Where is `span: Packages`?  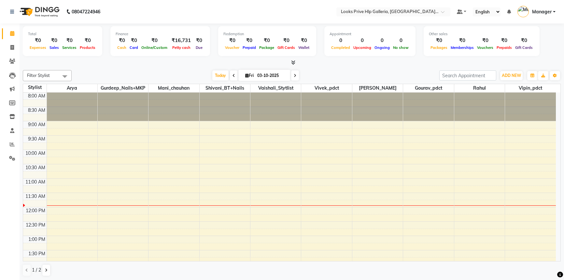
span: Packages is located at coordinates (439, 48).